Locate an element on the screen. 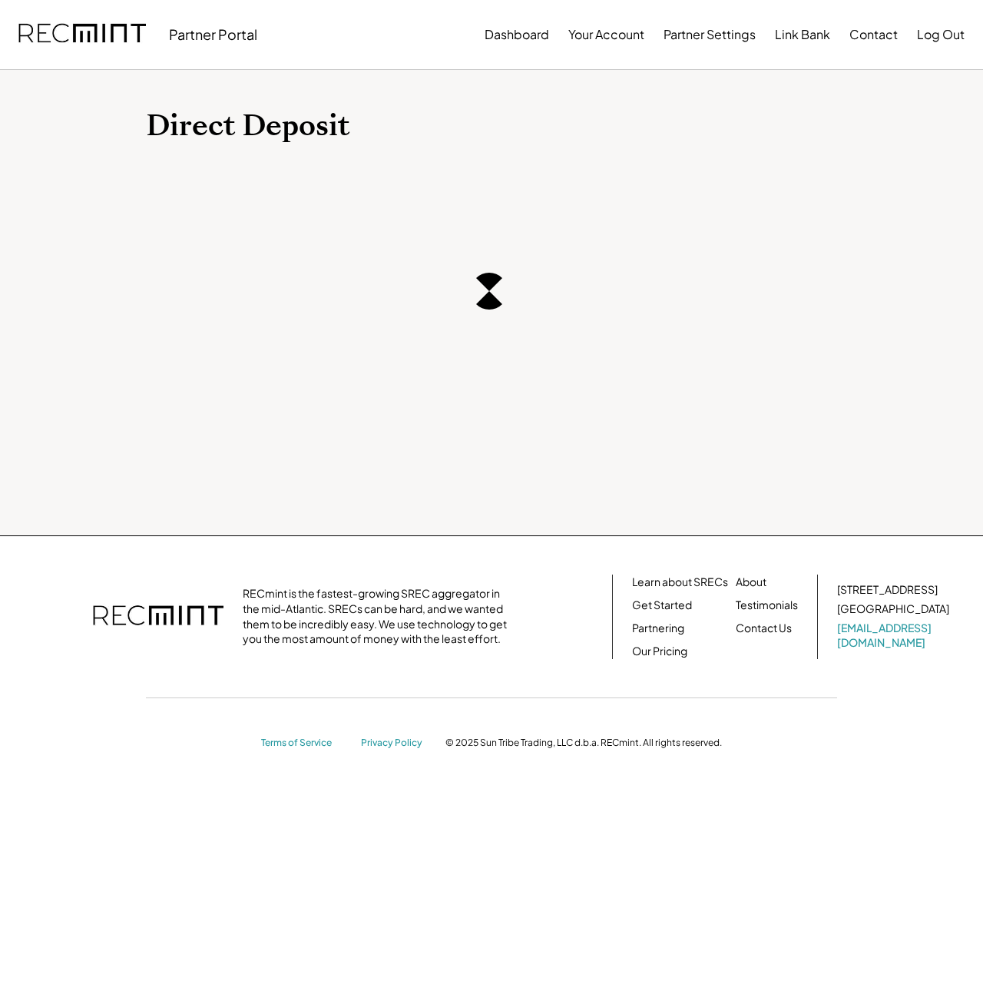 The height and width of the screenshot is (994, 983). a: Contact Us is located at coordinates (763, 628).